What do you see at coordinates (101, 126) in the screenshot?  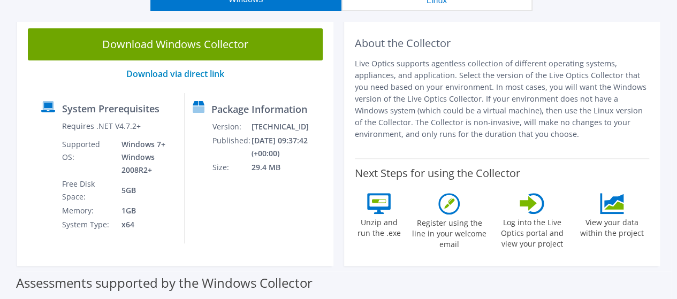 I see `label: Requires .NET V4.7.2+` at bounding box center [101, 126].